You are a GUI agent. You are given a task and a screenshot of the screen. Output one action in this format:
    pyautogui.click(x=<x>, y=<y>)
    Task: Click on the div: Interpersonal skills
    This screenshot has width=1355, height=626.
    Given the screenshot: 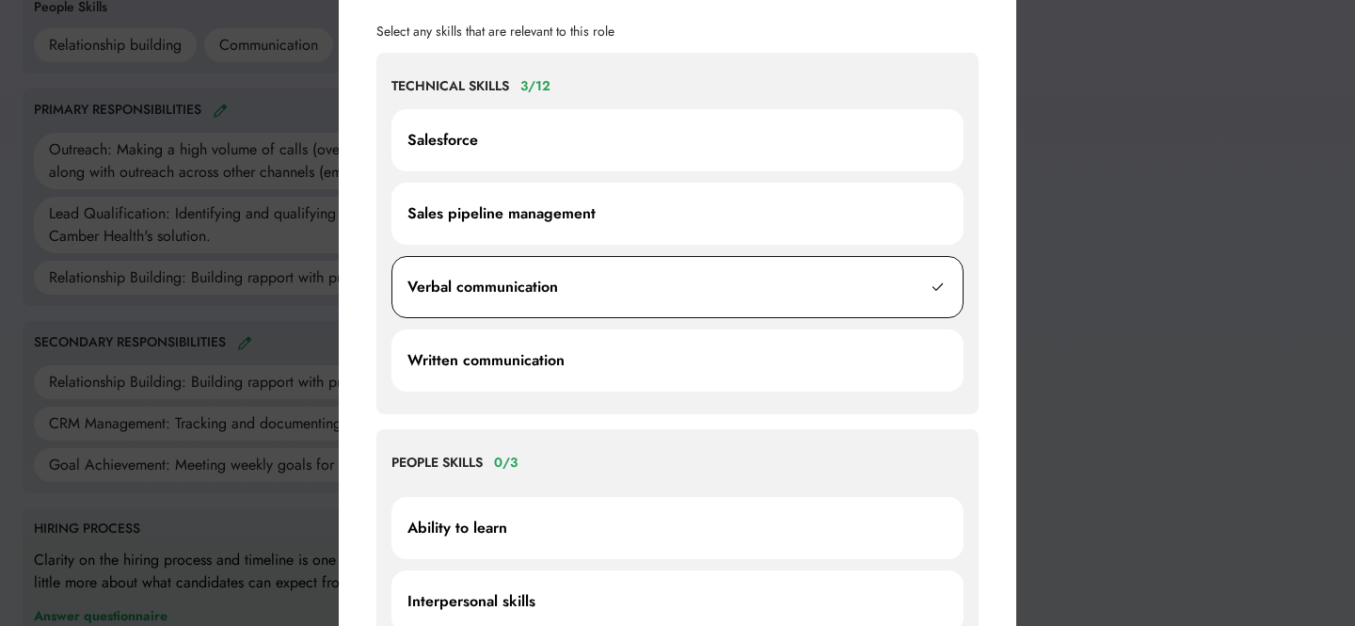 What is the action you would take?
    pyautogui.click(x=471, y=601)
    